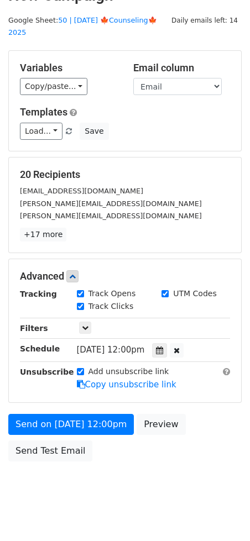  I want to click on h5: 20 Recipients, so click(125, 174).